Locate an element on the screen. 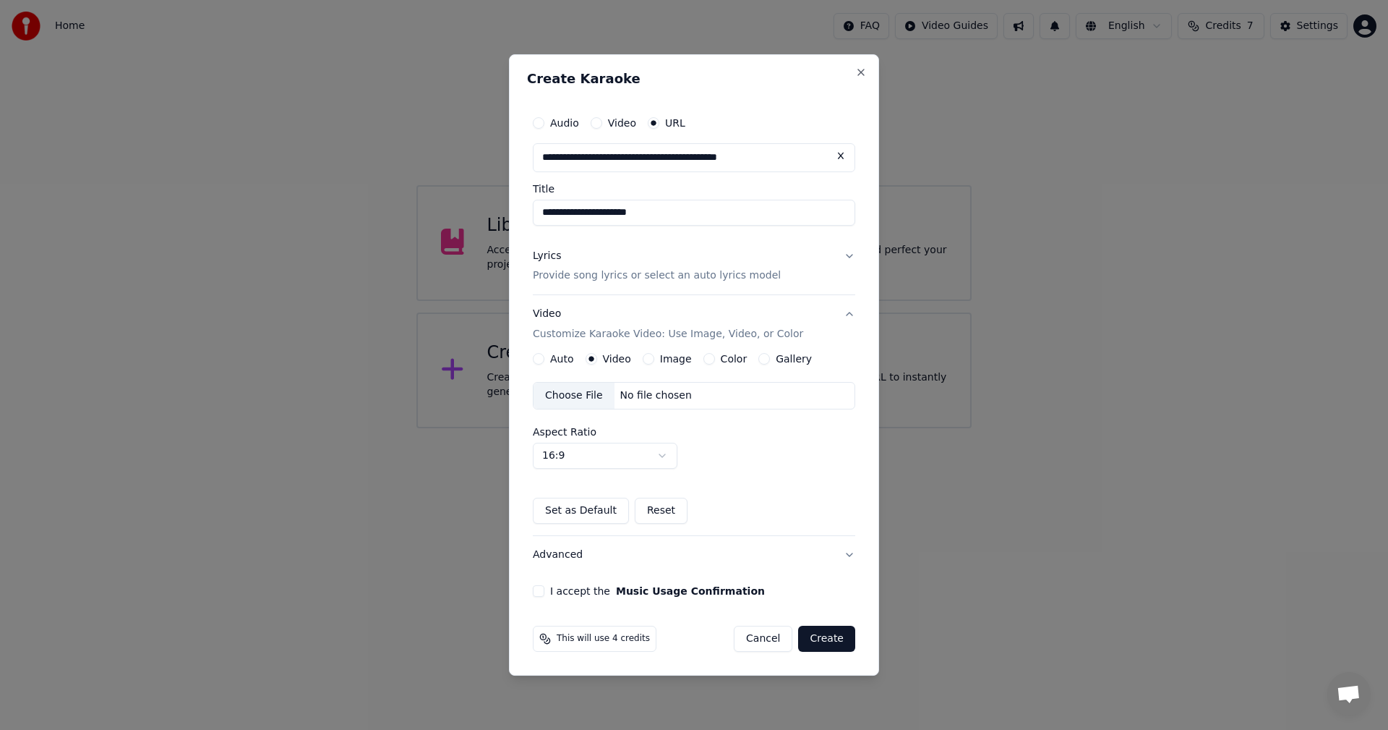 Image resolution: width=1388 pixels, height=730 pixels. label: I accept the is located at coordinates (657, 591).